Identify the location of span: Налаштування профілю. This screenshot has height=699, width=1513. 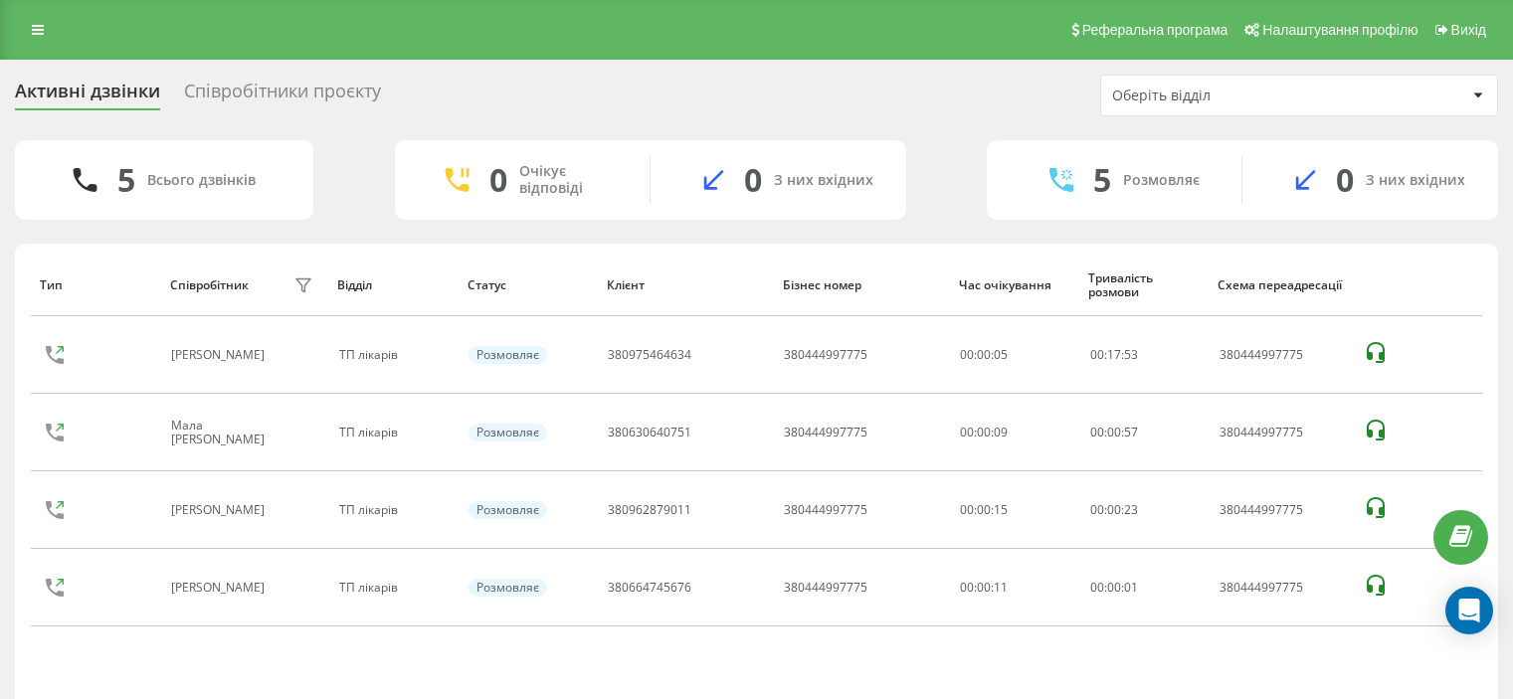
(1340, 30).